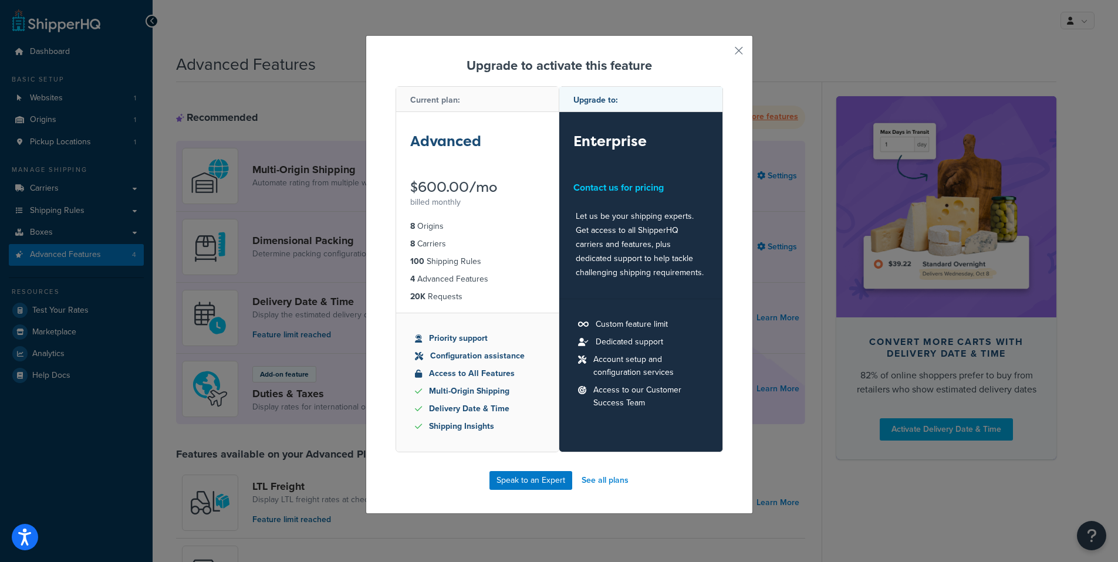 The width and height of the screenshot is (1118, 562). What do you see at coordinates (478, 356) in the screenshot?
I see `li: Configuration assistance` at bounding box center [478, 356].